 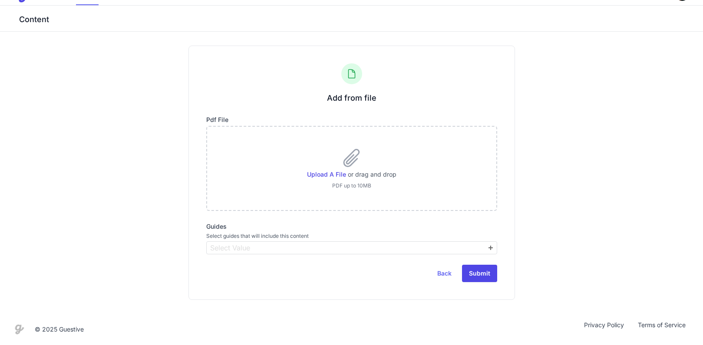 What do you see at coordinates (352, 236) in the screenshot?
I see `p: Select guides that will include this content` at bounding box center [352, 236].